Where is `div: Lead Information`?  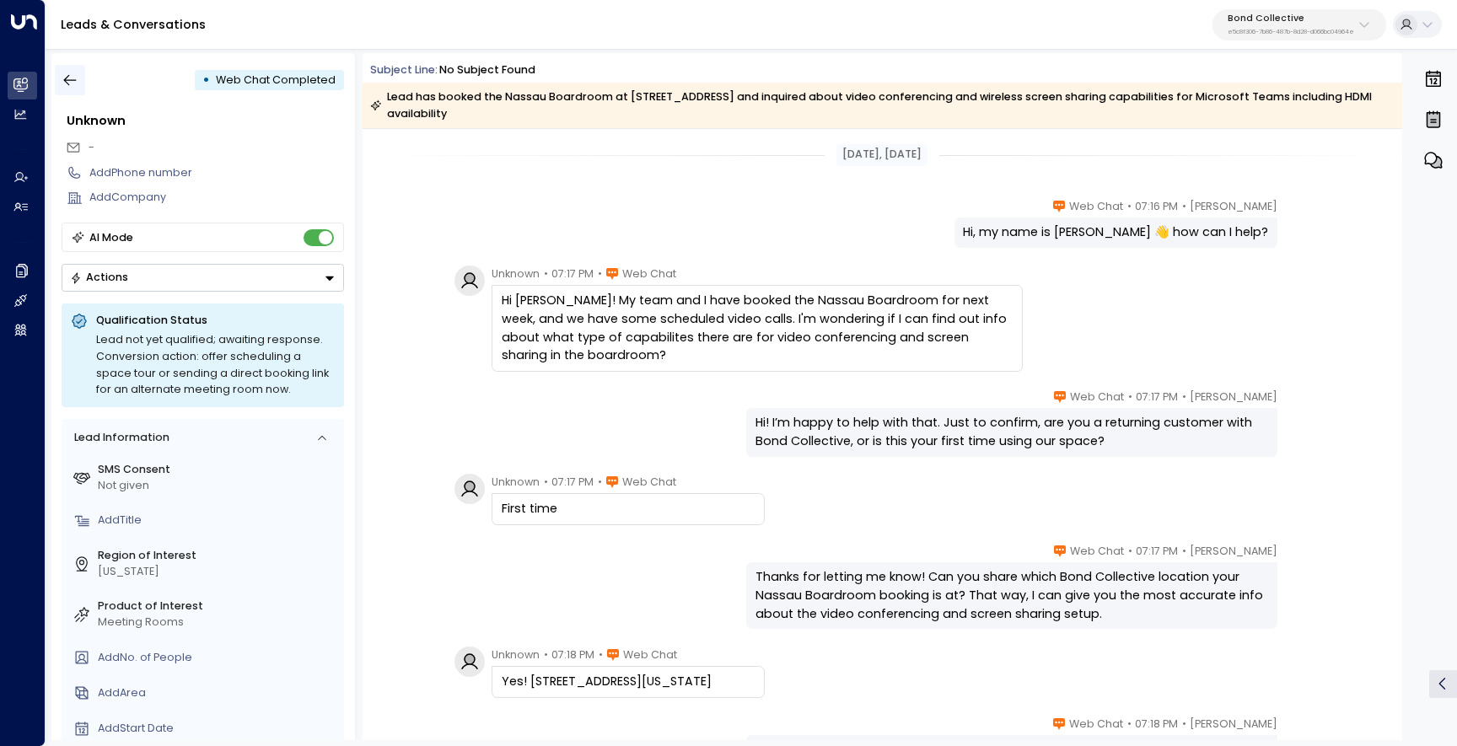
div: Lead Information is located at coordinates (118, 438).